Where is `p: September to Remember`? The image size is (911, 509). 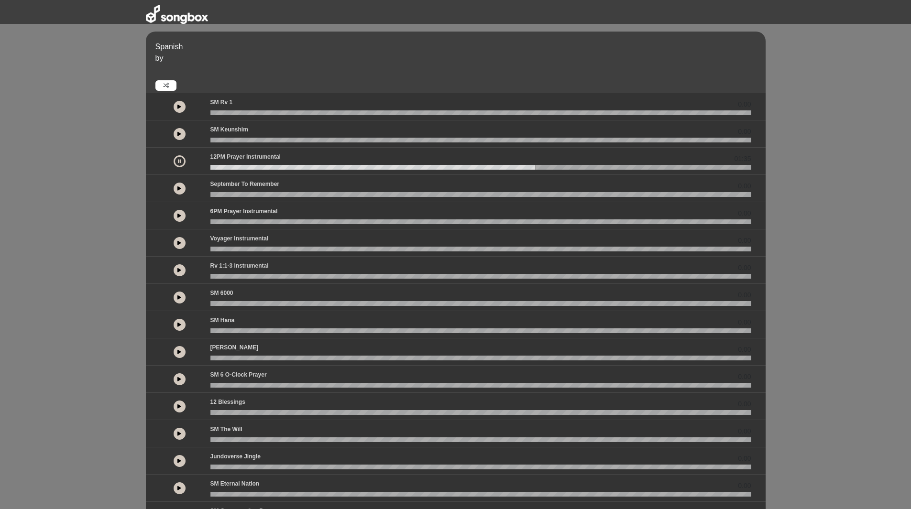 p: September to Remember is located at coordinates (245, 184).